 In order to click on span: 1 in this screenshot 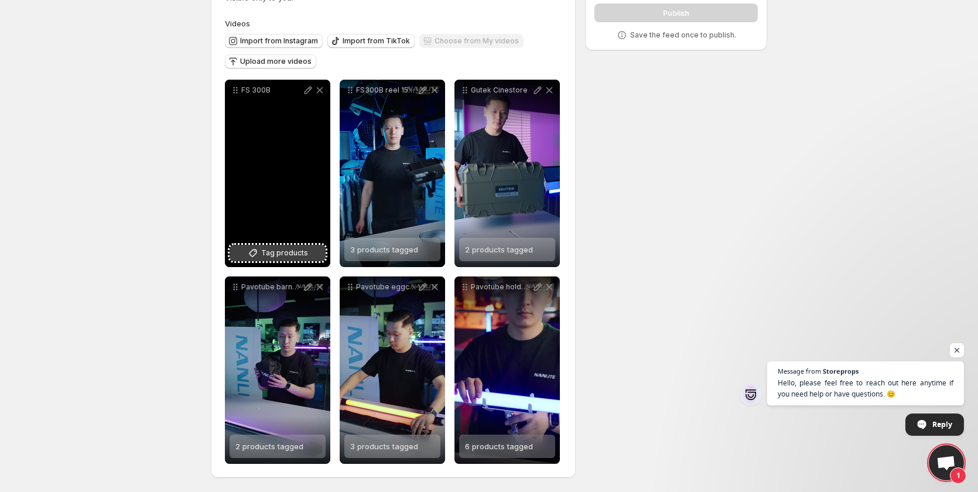, I will do `click(958, 475)`.